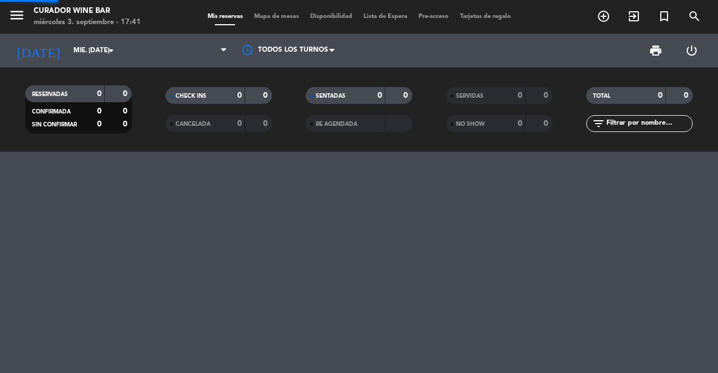 The width and height of the screenshot is (718, 373). I want to click on span: TOTAL, so click(602, 96).